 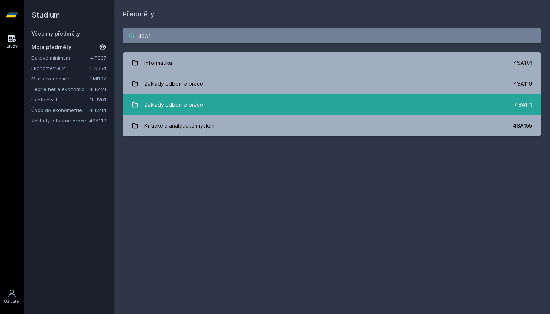 I want to click on a: Základy odborné práce, so click(x=60, y=120).